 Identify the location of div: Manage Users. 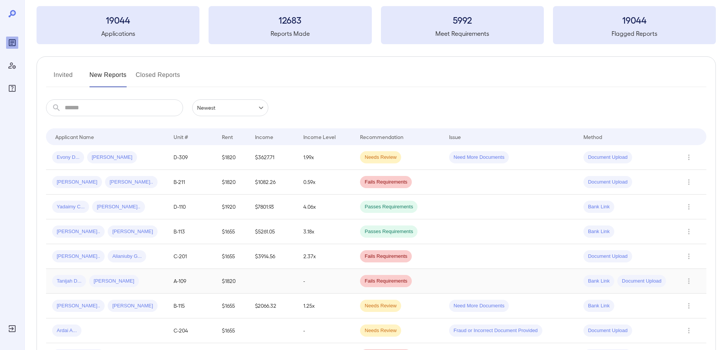
(12, 65).